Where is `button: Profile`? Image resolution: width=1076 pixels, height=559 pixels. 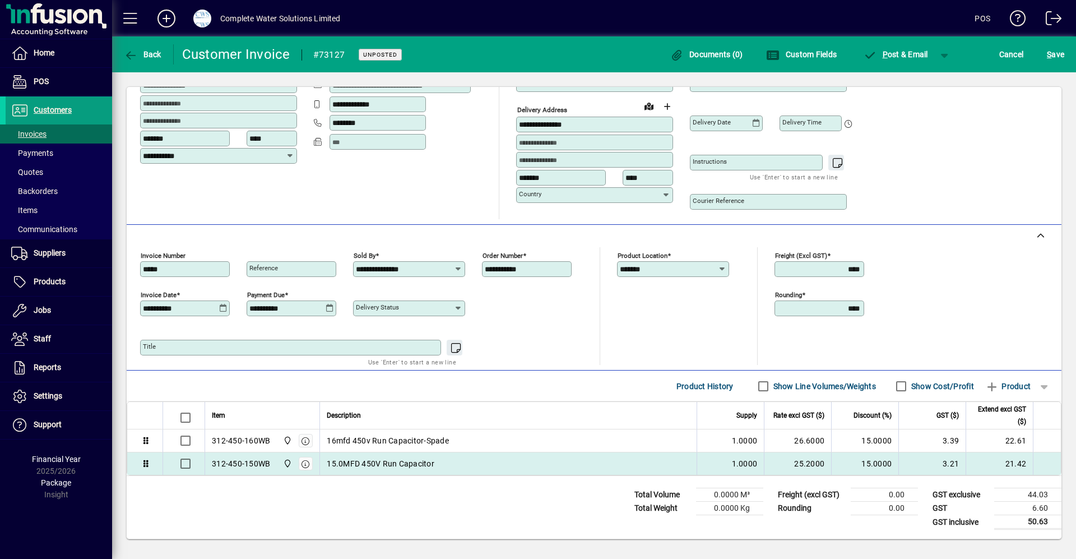
button: Profile is located at coordinates (202, 19).